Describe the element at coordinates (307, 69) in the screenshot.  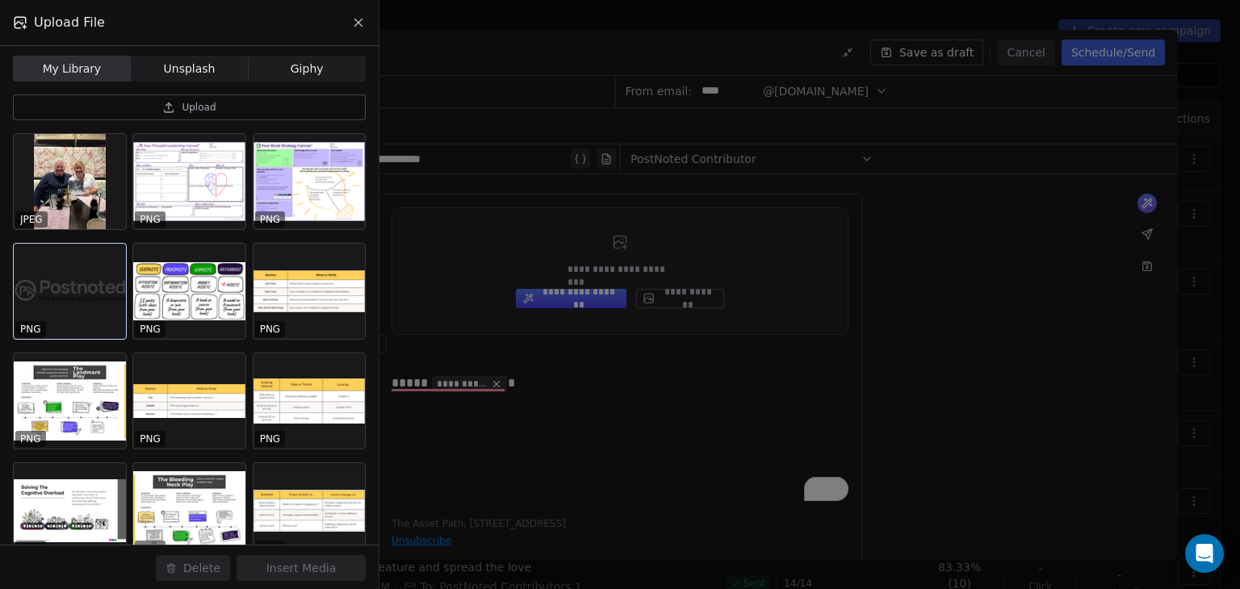
I see `span: Giphy` at that location.